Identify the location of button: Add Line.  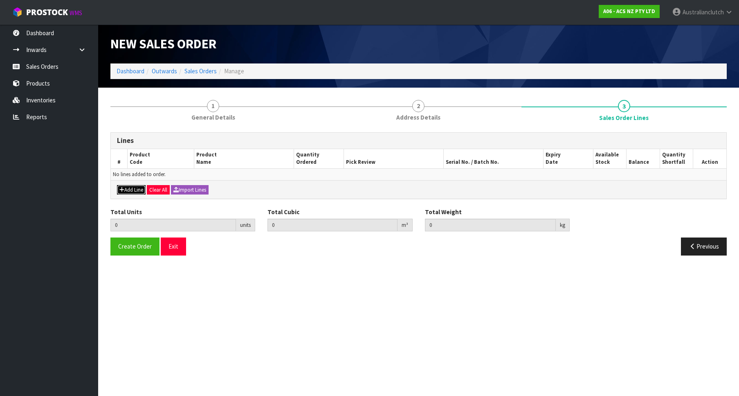
(131, 190).